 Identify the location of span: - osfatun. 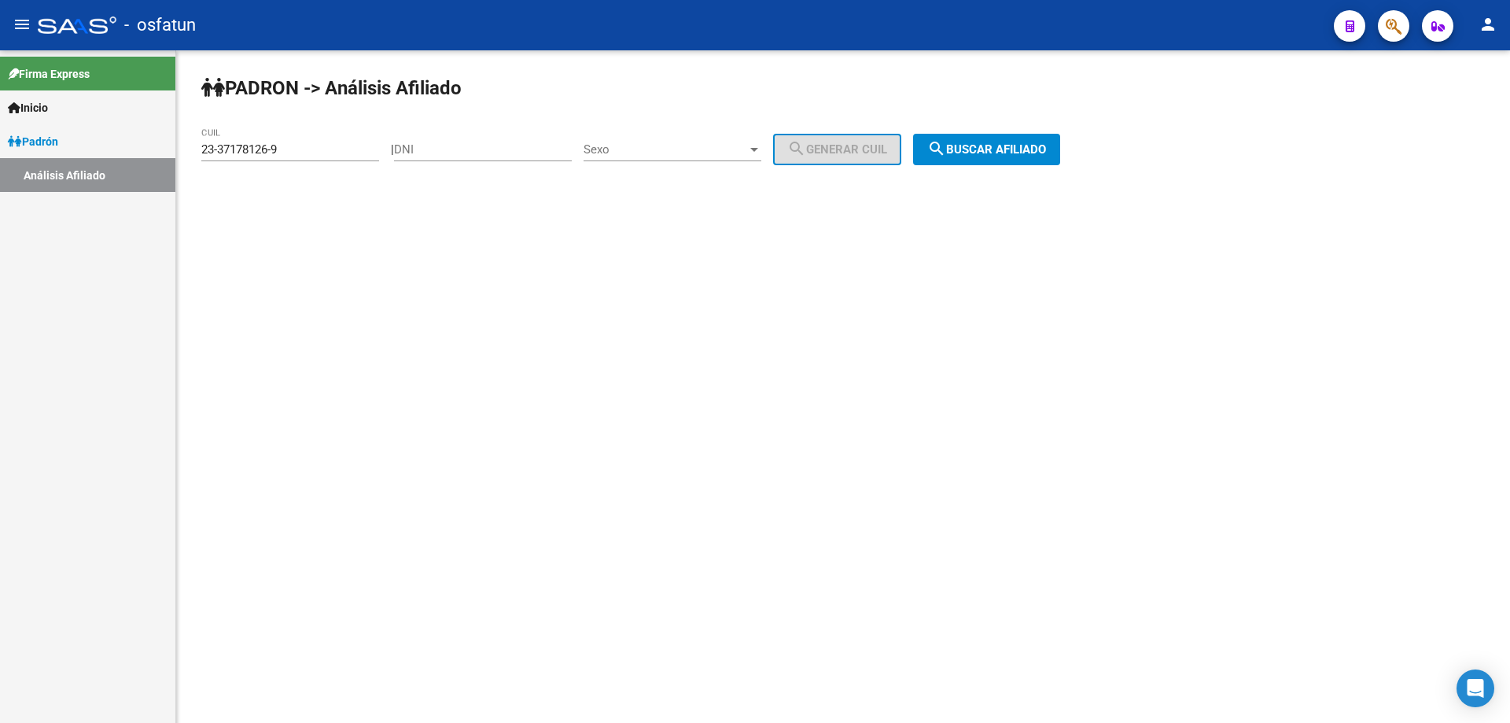
(160, 25).